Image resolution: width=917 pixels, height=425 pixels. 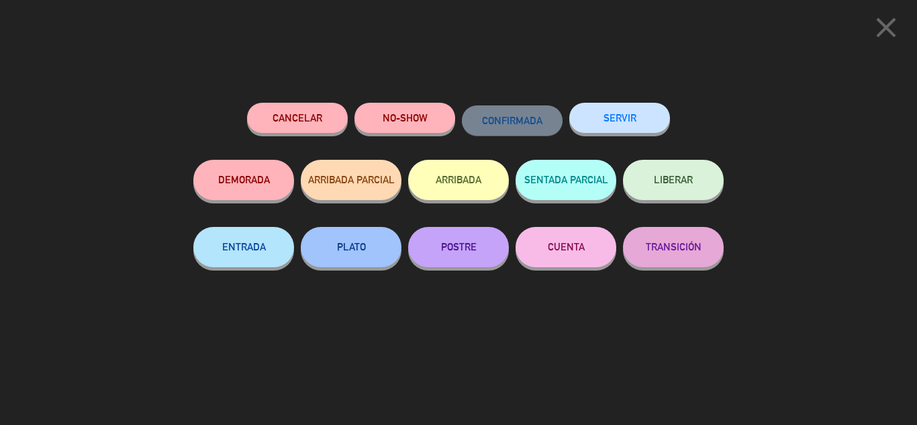 I want to click on button: Cancelar, so click(x=297, y=117).